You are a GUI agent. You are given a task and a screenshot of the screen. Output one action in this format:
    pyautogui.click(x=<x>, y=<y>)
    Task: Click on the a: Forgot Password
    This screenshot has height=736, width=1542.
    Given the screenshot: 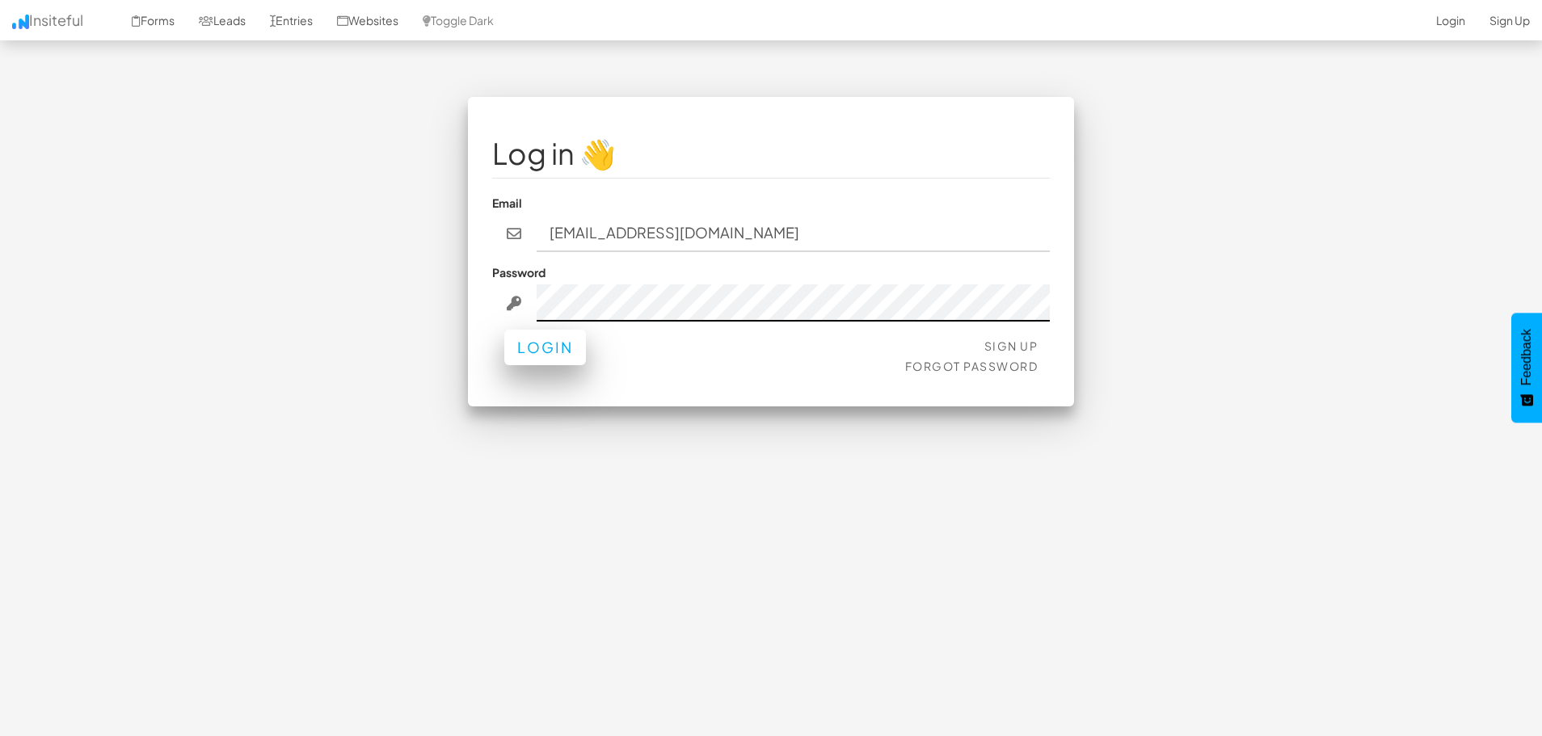 What is the action you would take?
    pyautogui.click(x=971, y=366)
    